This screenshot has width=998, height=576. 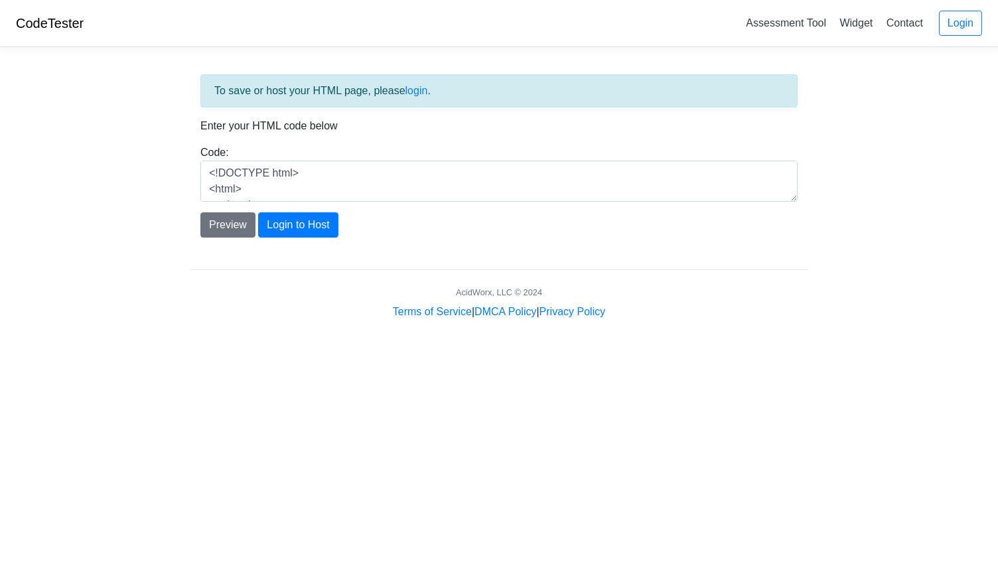 I want to click on div: AcidWorx, LLC © 2024, so click(x=499, y=292).